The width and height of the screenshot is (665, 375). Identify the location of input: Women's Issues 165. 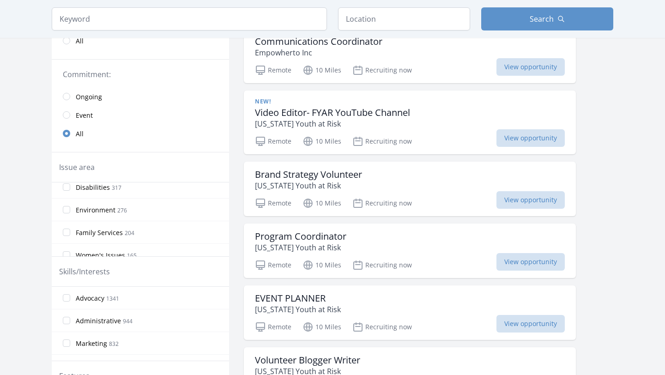
(67, 255).